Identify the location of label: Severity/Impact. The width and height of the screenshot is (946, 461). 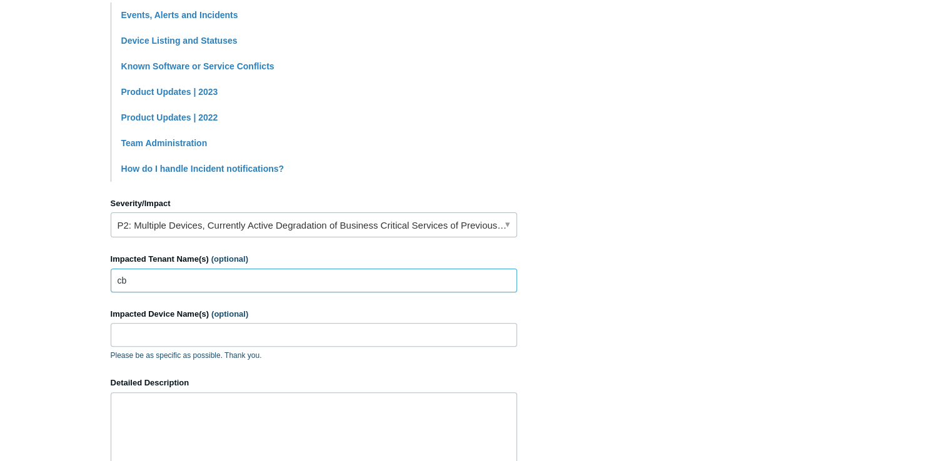
(314, 204).